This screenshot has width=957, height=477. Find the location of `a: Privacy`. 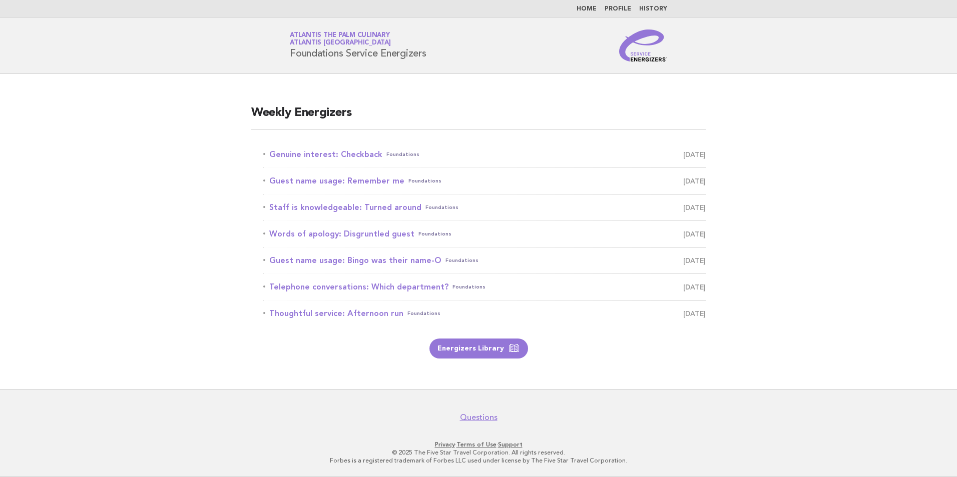

a: Privacy is located at coordinates (445, 445).